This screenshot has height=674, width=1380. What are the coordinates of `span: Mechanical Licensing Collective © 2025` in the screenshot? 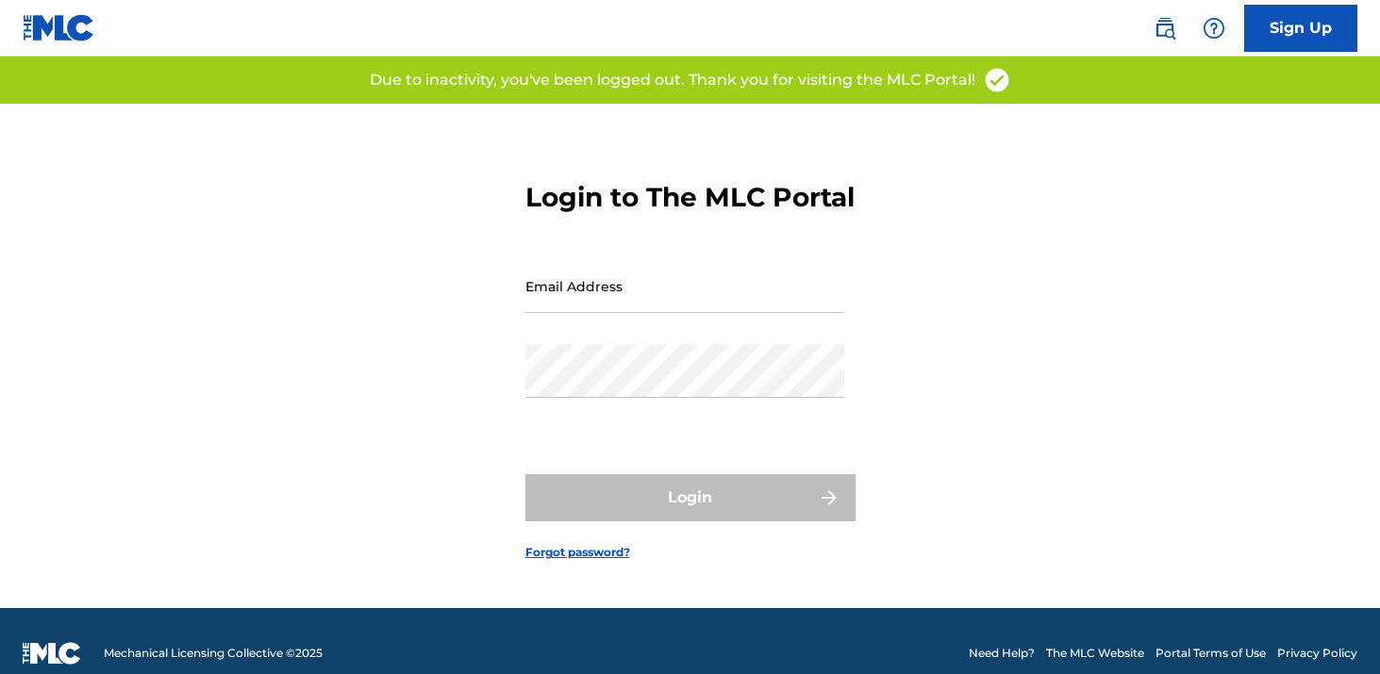 It's located at (213, 654).